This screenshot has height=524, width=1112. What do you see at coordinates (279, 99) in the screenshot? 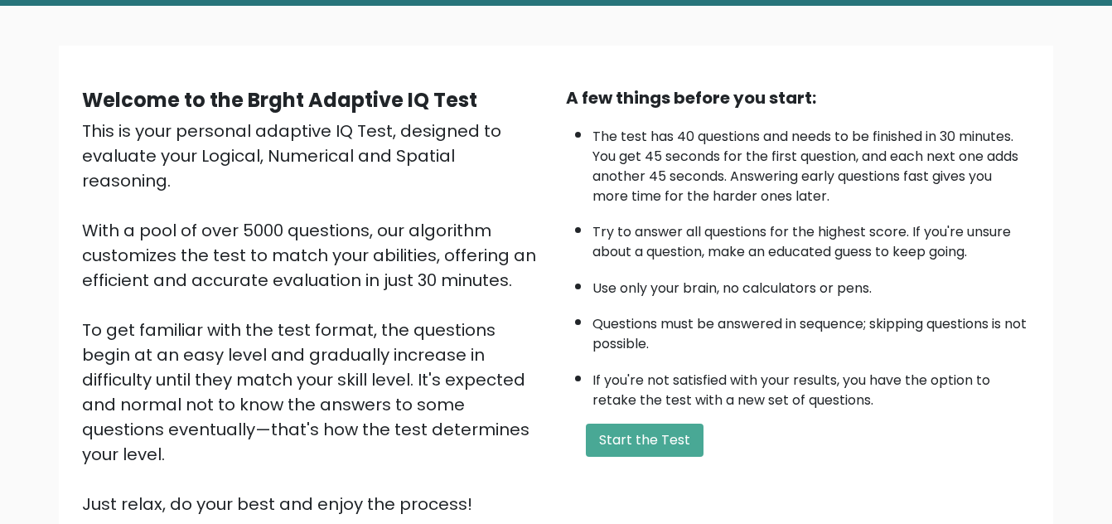
I see `b: Welcome to the Brght Adaptive IQ Test` at bounding box center [279, 99].